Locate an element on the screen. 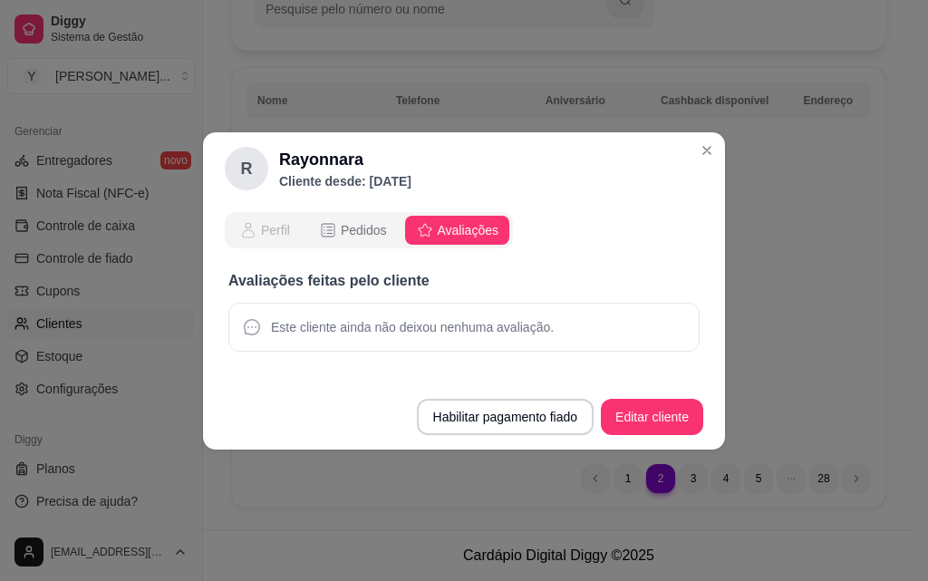 This screenshot has height=581, width=928. button: Close is located at coordinates (707, 150).